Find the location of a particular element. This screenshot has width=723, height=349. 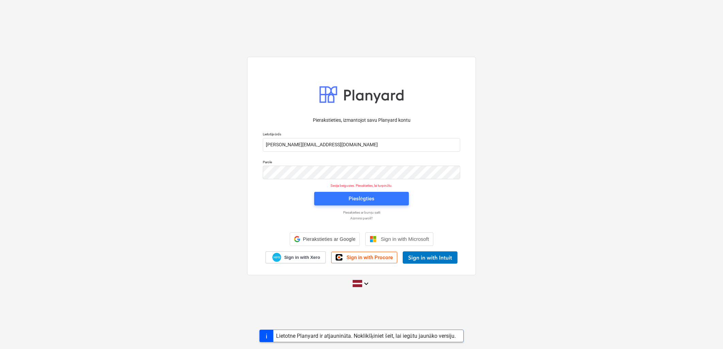

span: Pierakstieties ar Google is located at coordinates (329, 239).